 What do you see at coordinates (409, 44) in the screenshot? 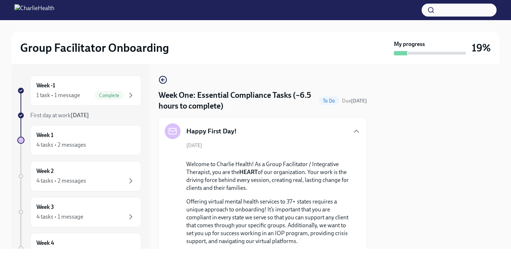
I see `strong: My progress` at bounding box center [409, 44].